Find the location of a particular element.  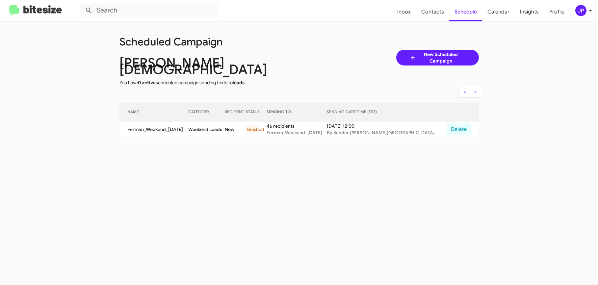

th: STATUS is located at coordinates (256, 112).